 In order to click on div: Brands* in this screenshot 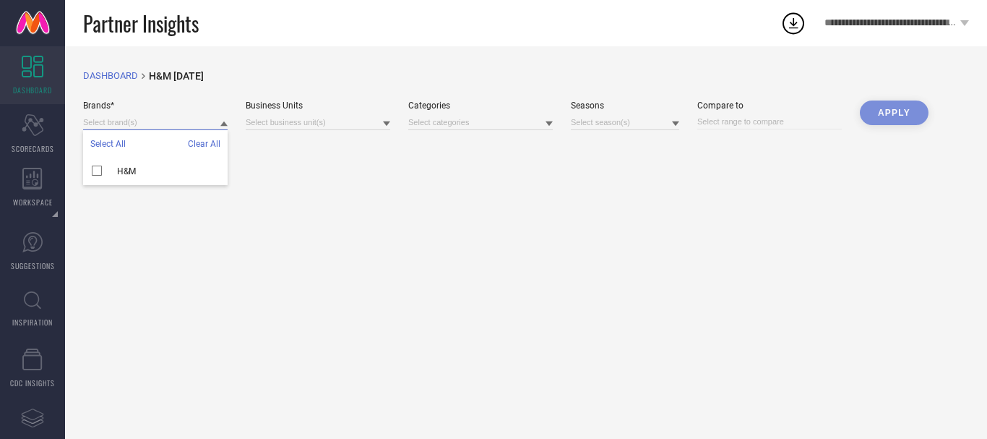, I will do `click(155, 106)`.